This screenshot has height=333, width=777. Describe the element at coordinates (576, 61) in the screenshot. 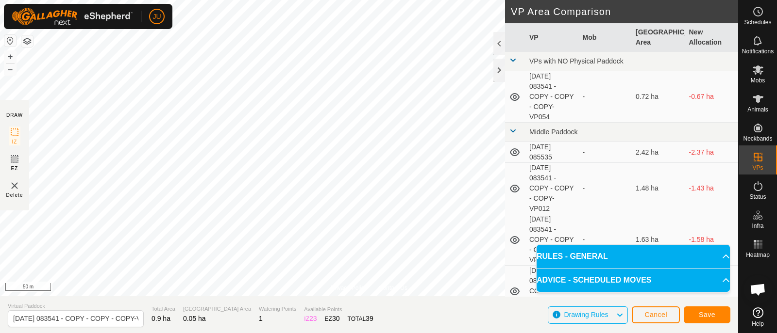

I see `span: VPs with NO Physical Paddock` at that location.